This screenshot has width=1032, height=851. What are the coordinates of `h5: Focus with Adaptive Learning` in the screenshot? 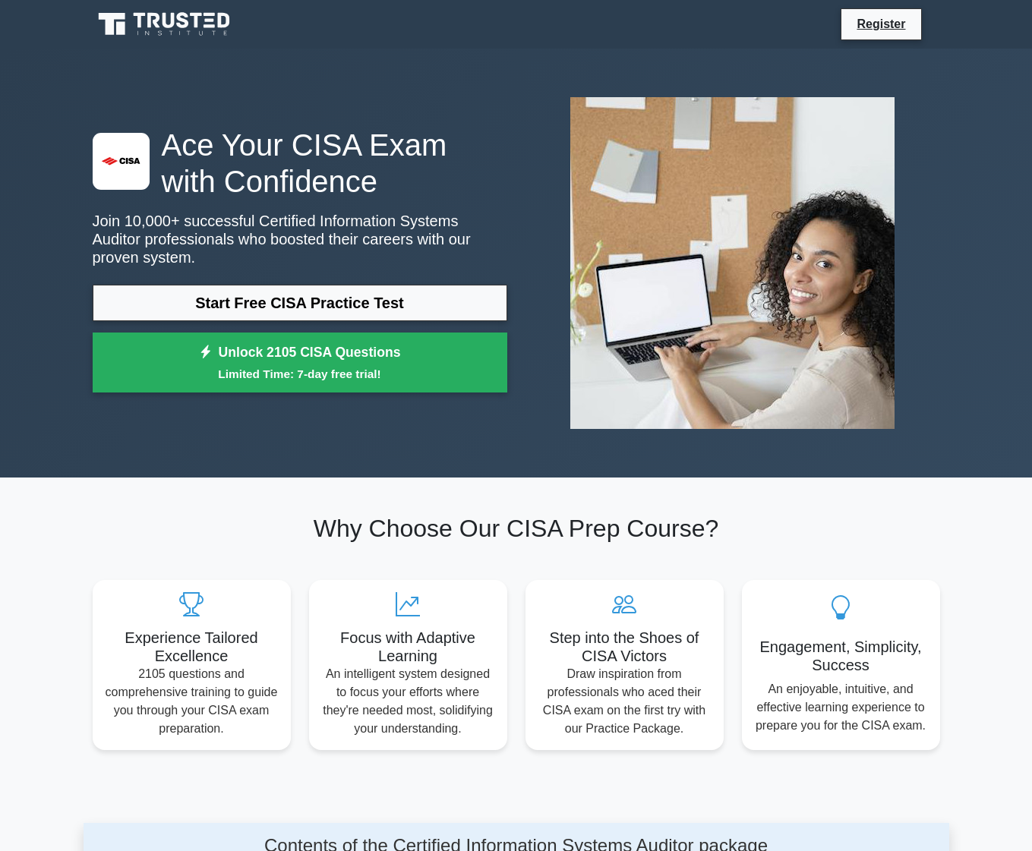 It's located at (408, 647).